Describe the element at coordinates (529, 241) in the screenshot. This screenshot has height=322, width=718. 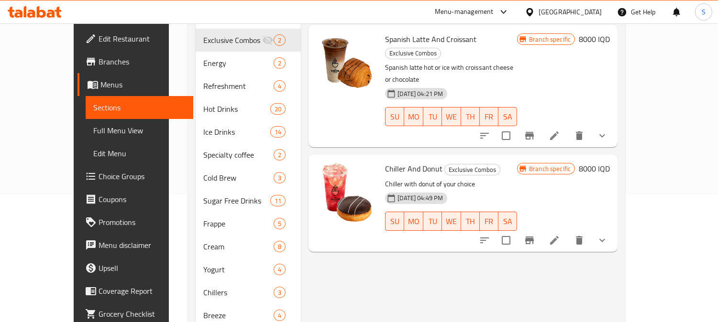
I see `button: Branch-specific-item` at that location.